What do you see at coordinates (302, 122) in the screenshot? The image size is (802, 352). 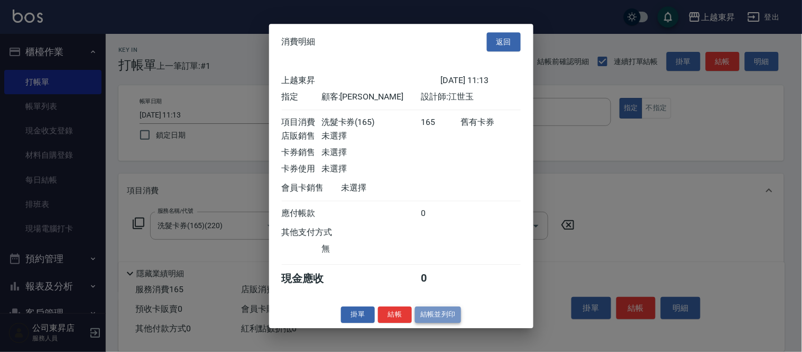 I see `div: 項目消費` at bounding box center [302, 122].